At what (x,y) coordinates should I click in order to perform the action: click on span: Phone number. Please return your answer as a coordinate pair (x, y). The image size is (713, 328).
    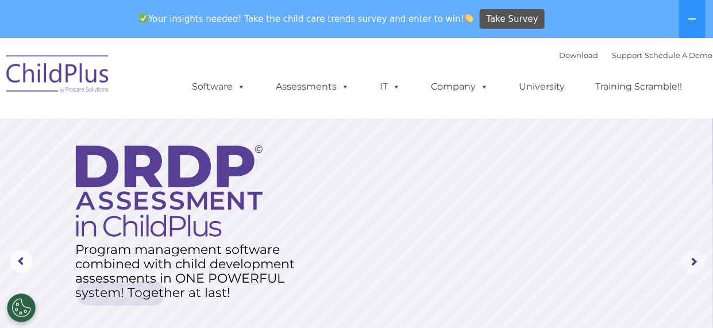
    Looking at the image, I should click on (184, 127).